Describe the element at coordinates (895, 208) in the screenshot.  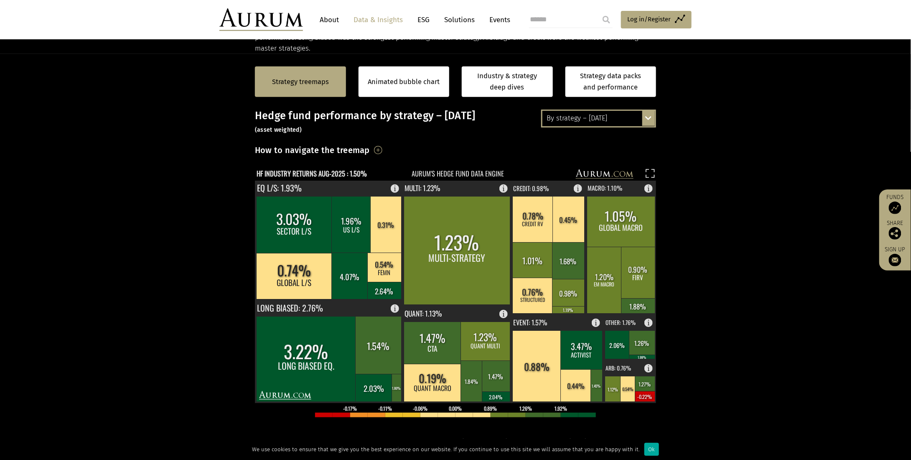
I see `img: Access Funds` at that location.